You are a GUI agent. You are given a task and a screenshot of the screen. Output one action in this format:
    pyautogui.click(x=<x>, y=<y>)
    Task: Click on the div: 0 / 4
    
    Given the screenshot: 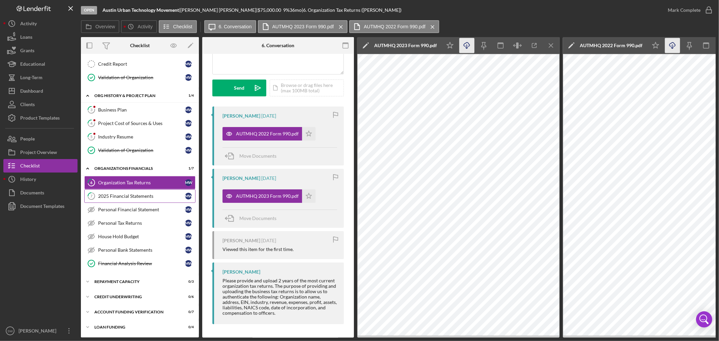 What is the action you would take?
    pyautogui.click(x=188, y=327)
    